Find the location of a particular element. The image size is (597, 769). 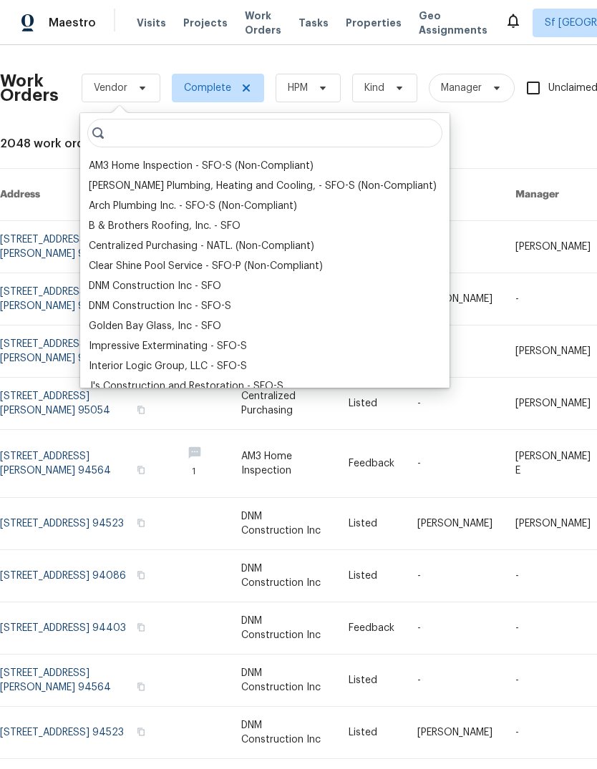

span: Projects is located at coordinates (205, 23).